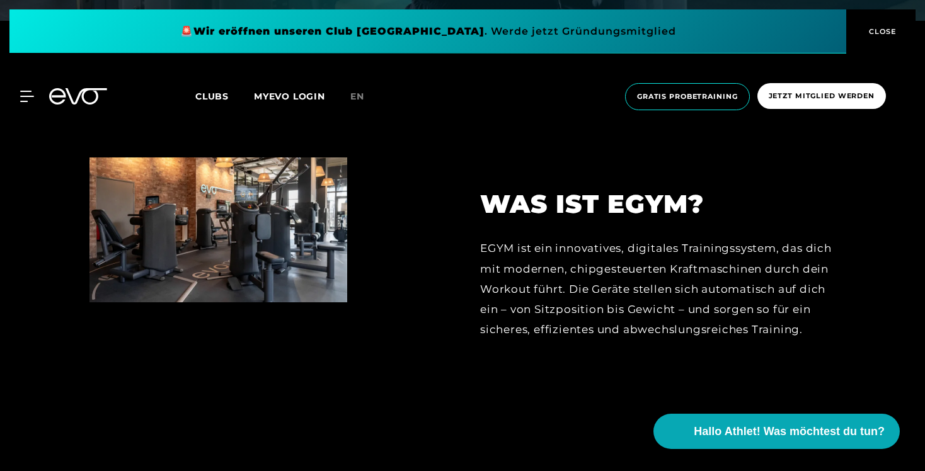 This screenshot has width=925, height=471. I want to click on span: Gratis Probetraining, so click(687, 96).